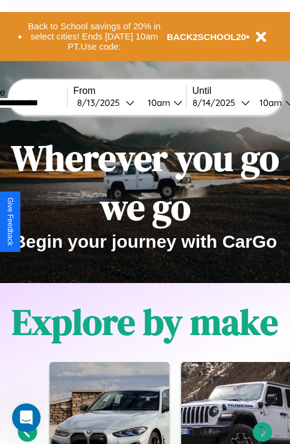  What do you see at coordinates (145, 322) in the screenshot?
I see `h1: Explore by make` at bounding box center [145, 322].